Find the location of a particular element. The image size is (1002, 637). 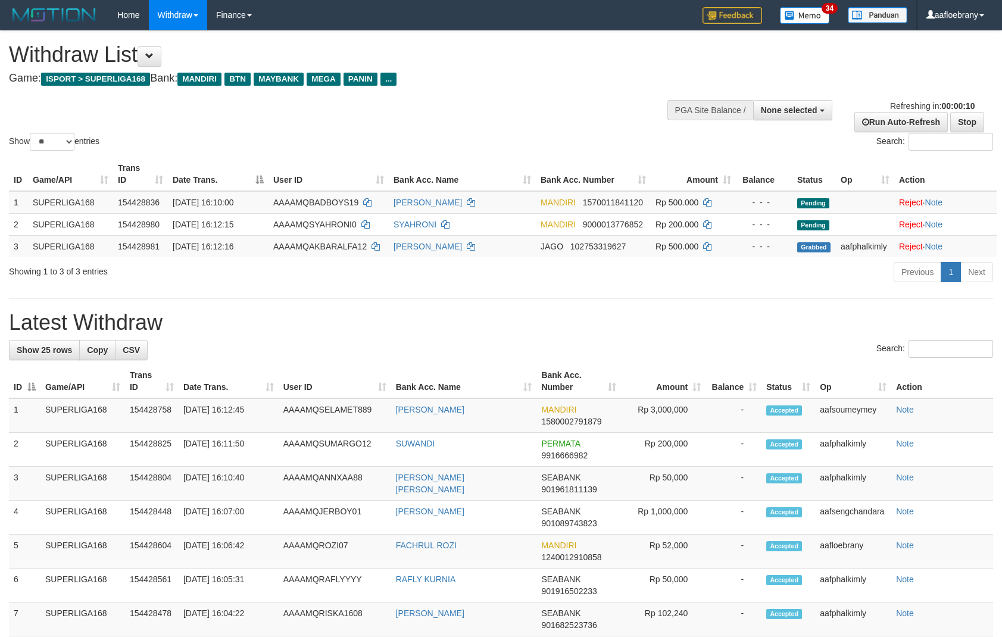

img: Button%20Memo.svg is located at coordinates (805, 15).